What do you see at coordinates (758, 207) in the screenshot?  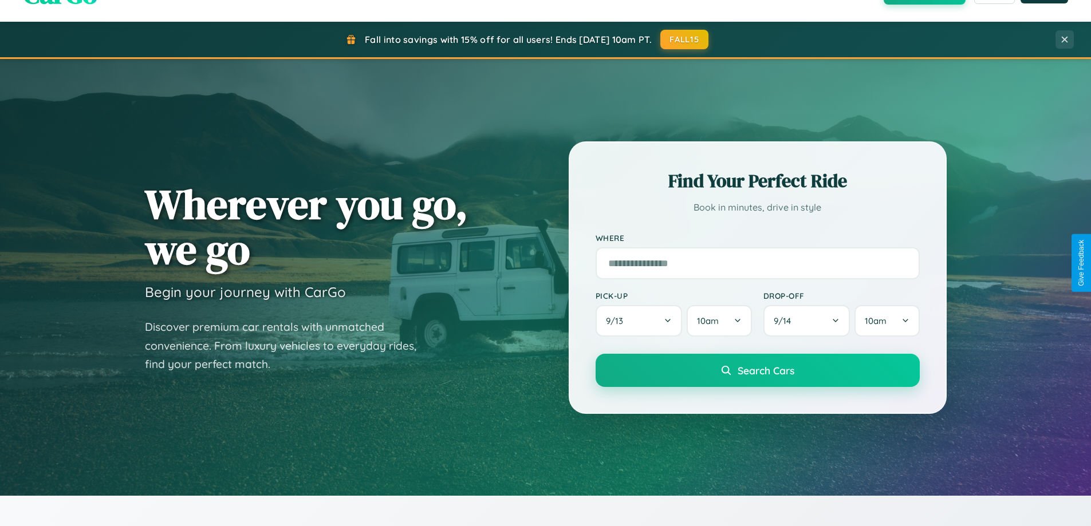 I see `p: Book in minutes, drive in style` at bounding box center [758, 207].